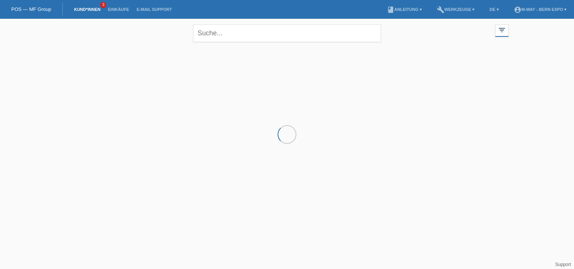 The width and height of the screenshot is (574, 269). I want to click on input: Suche..., so click(287, 33).